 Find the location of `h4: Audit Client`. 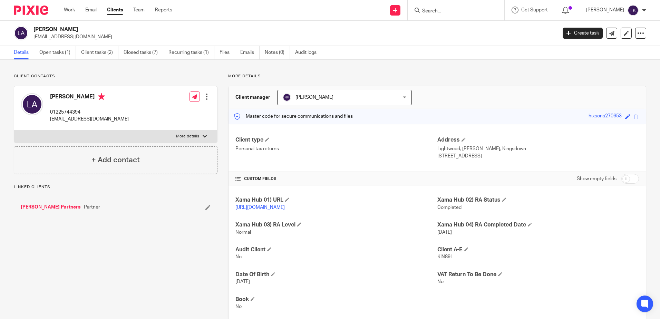

h4: Audit Client is located at coordinates (336, 250).